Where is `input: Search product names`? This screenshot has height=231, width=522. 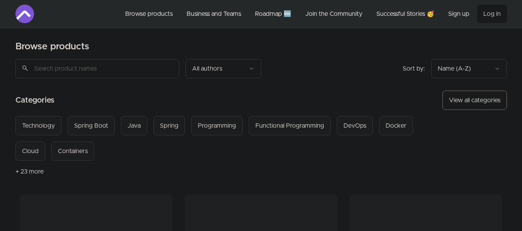
input: Search product names is located at coordinates (97, 69).